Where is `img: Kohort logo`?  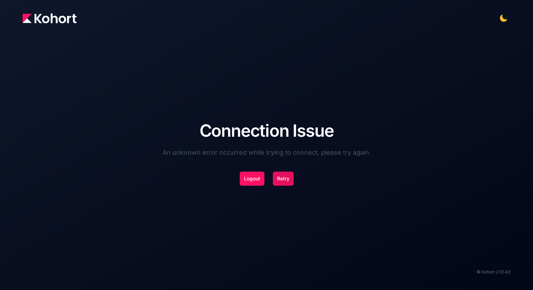 img: Kohort logo is located at coordinates (49, 18).